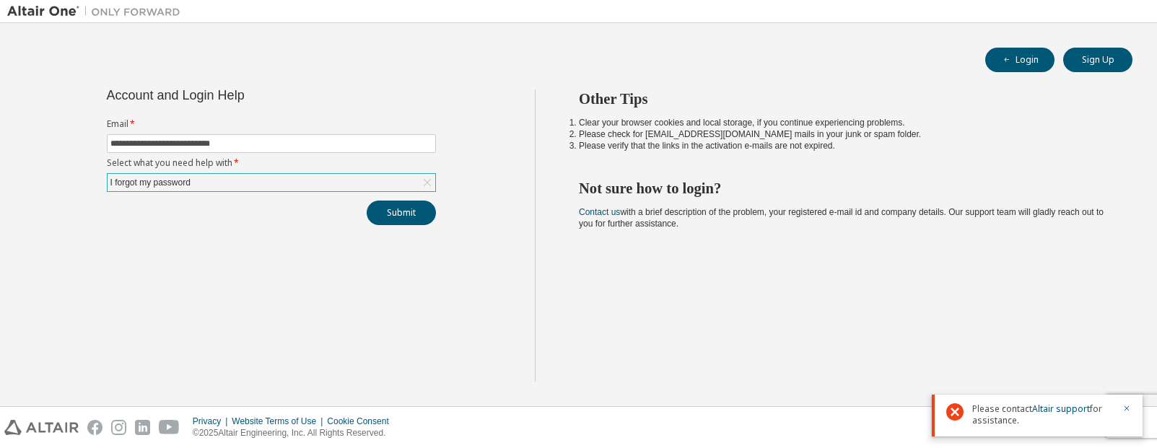 This screenshot has height=448, width=1157. Describe the element at coordinates (271, 163) in the screenshot. I see `label: Select what you need help with` at that location.